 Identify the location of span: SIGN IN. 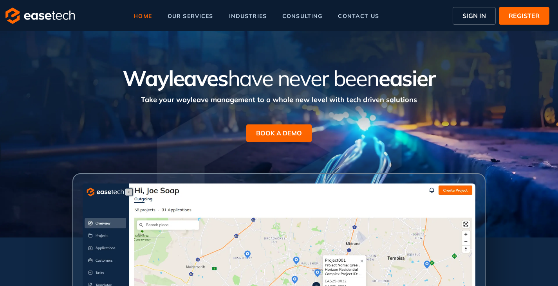
(474, 16).